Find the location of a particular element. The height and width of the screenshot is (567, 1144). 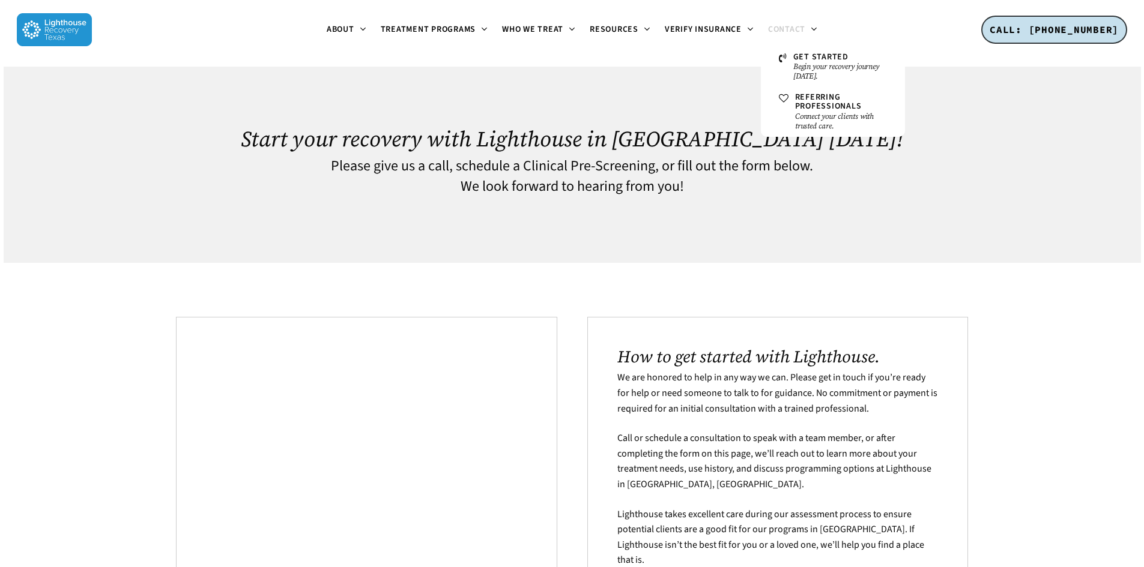

h4: Please give us a call, schedule a Clinical Pre-Screening, or fill out the form below. is located at coordinates (572, 166).